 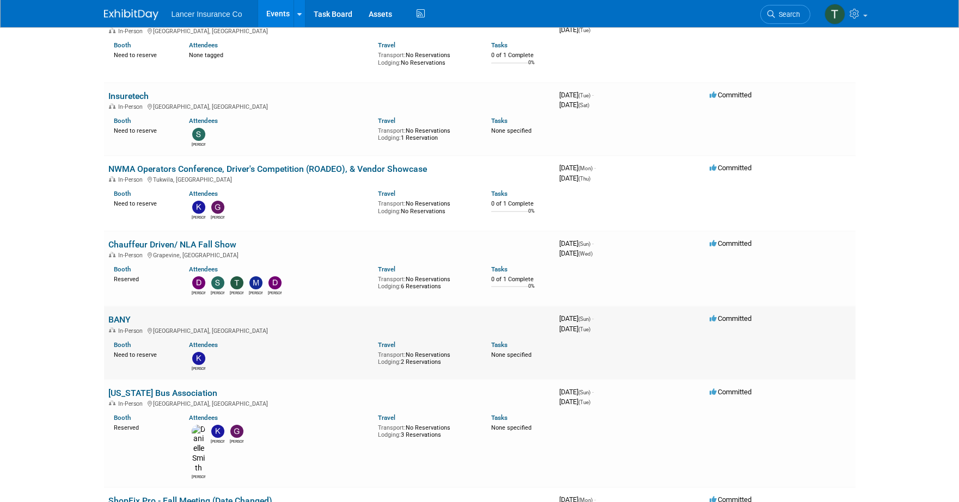 I want to click on div: No Reservations 2 Reservations, so click(x=426, y=358).